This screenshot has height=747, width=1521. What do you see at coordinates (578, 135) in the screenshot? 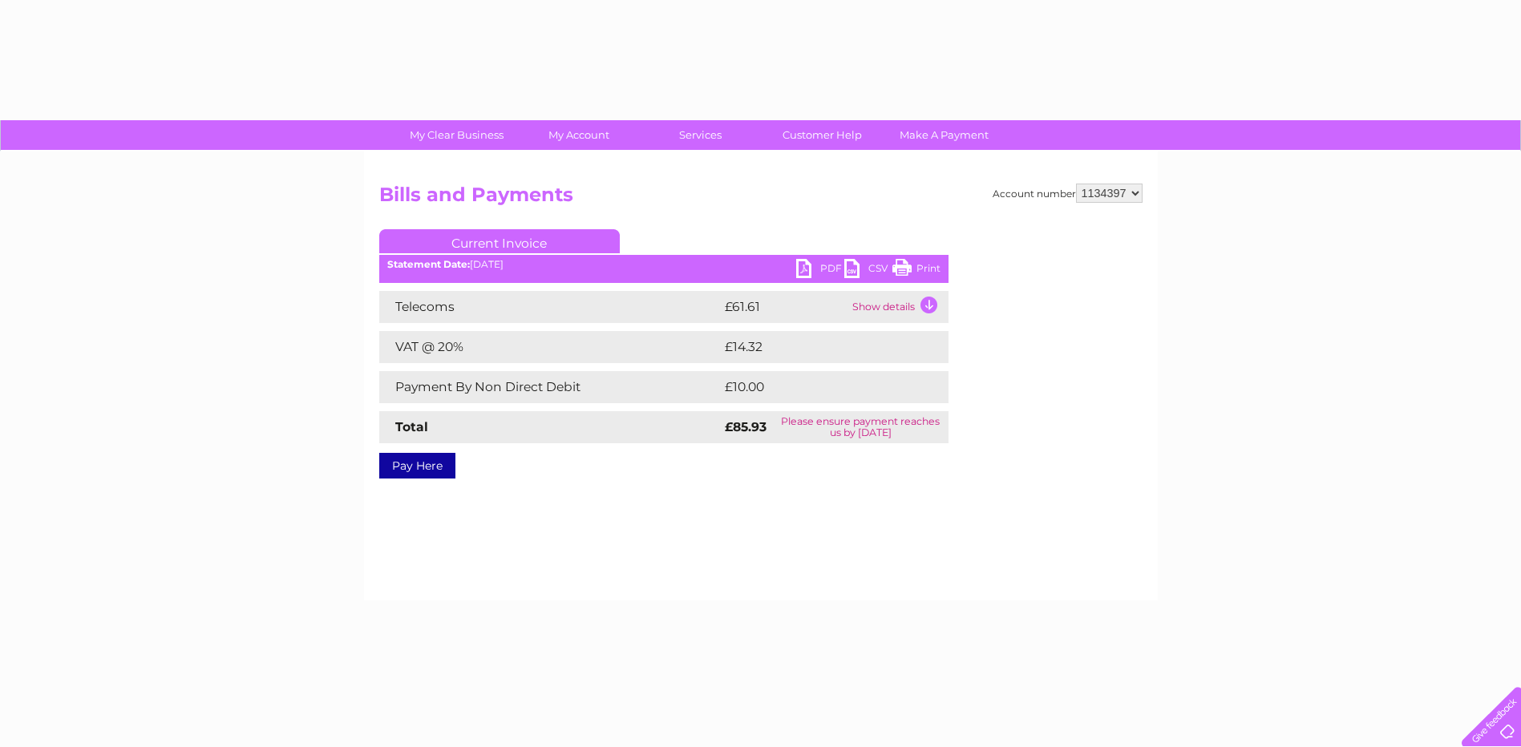
I see `a: My Account` at bounding box center [578, 135].